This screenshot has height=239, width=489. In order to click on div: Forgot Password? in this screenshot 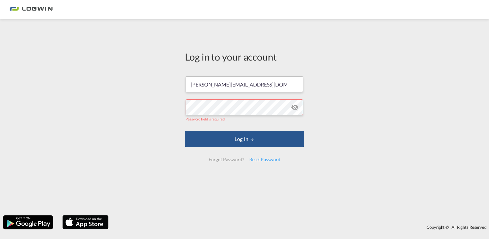, I will do `click(226, 159)`.